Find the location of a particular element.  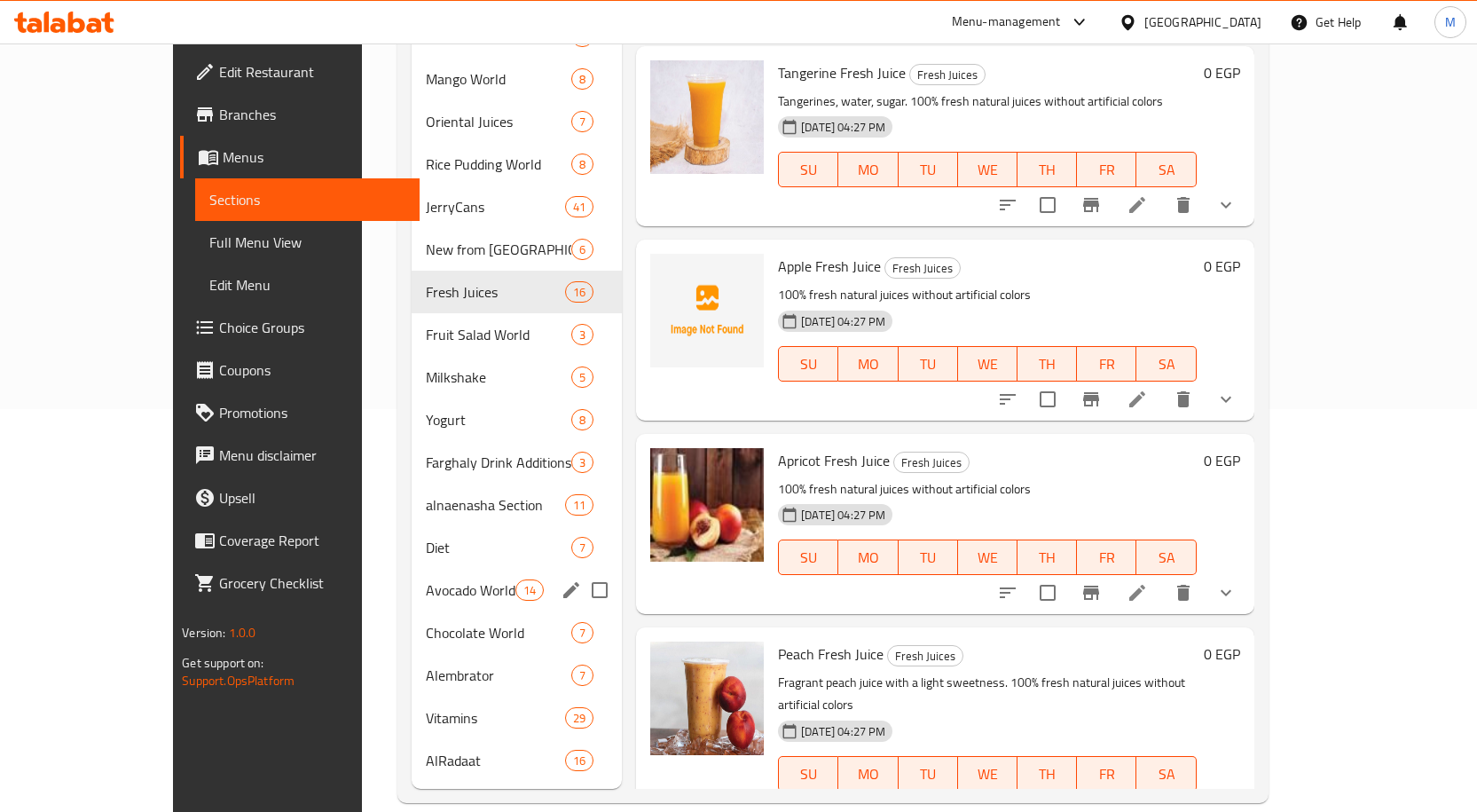

span: Promotions is located at coordinates (312, 413).